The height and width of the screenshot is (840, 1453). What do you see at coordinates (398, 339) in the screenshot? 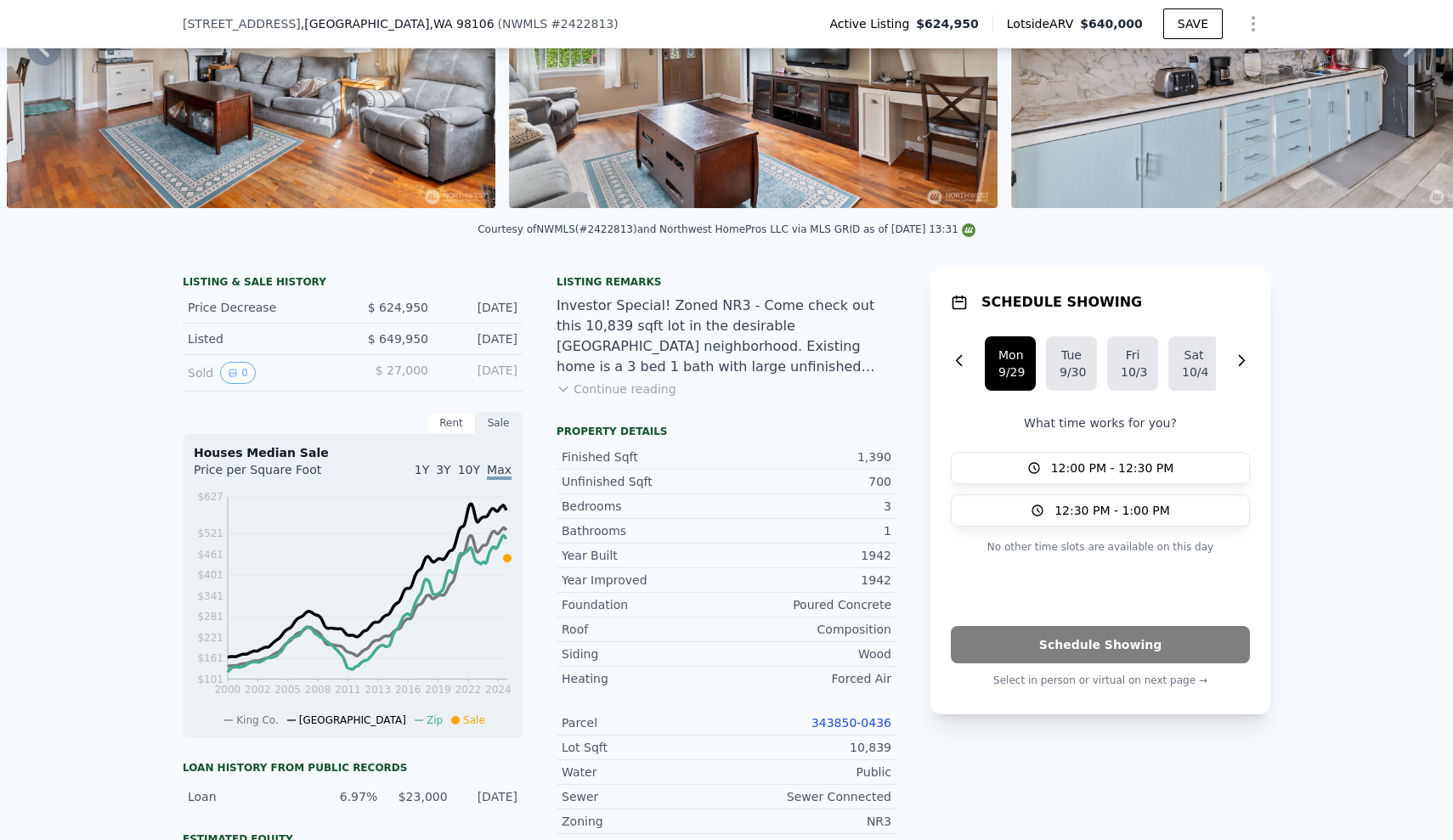
I see `span: $ 649,950` at bounding box center [398, 339].